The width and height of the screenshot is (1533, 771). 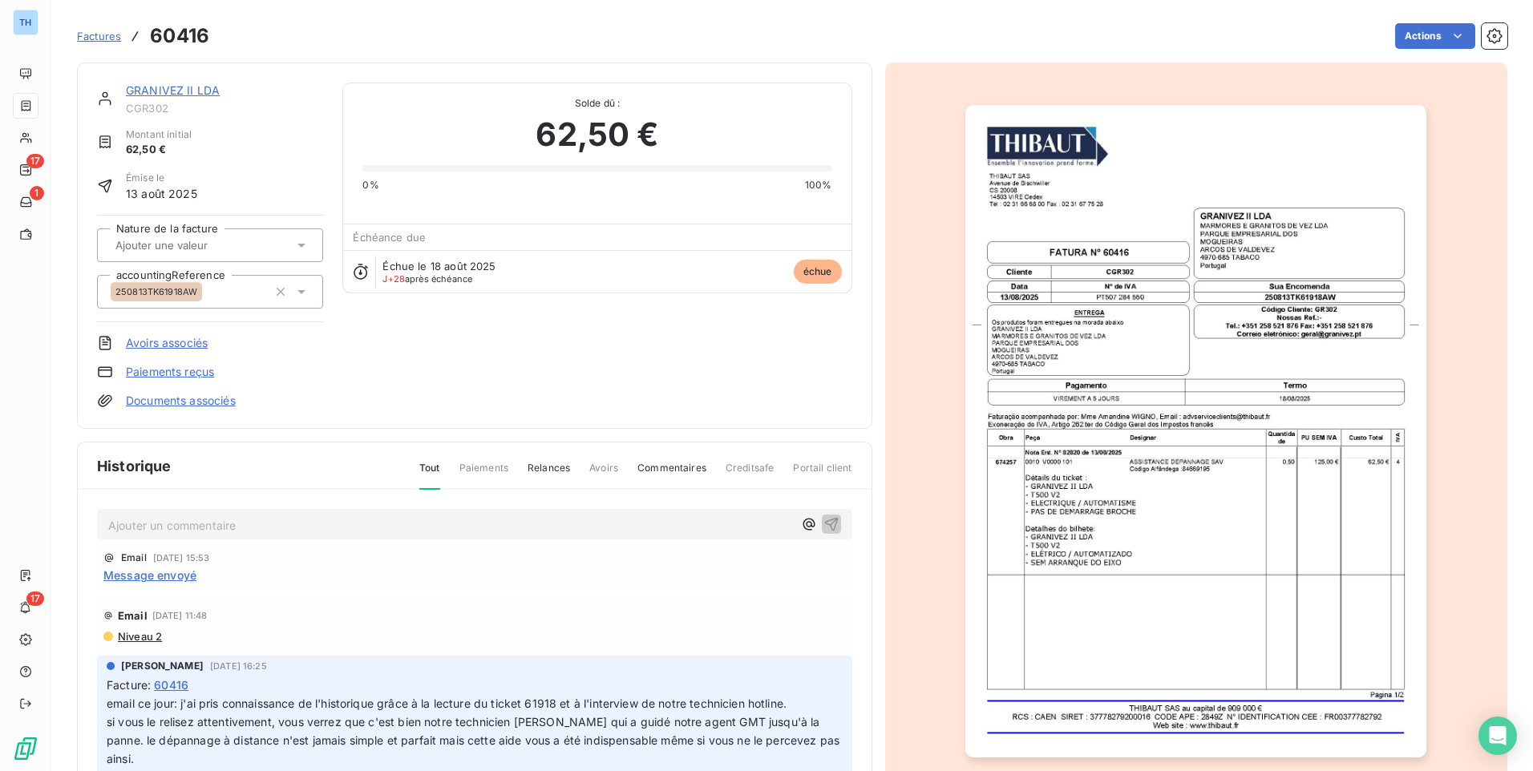 What do you see at coordinates (370, 185) in the screenshot?
I see `span: 0%` at bounding box center [370, 185].